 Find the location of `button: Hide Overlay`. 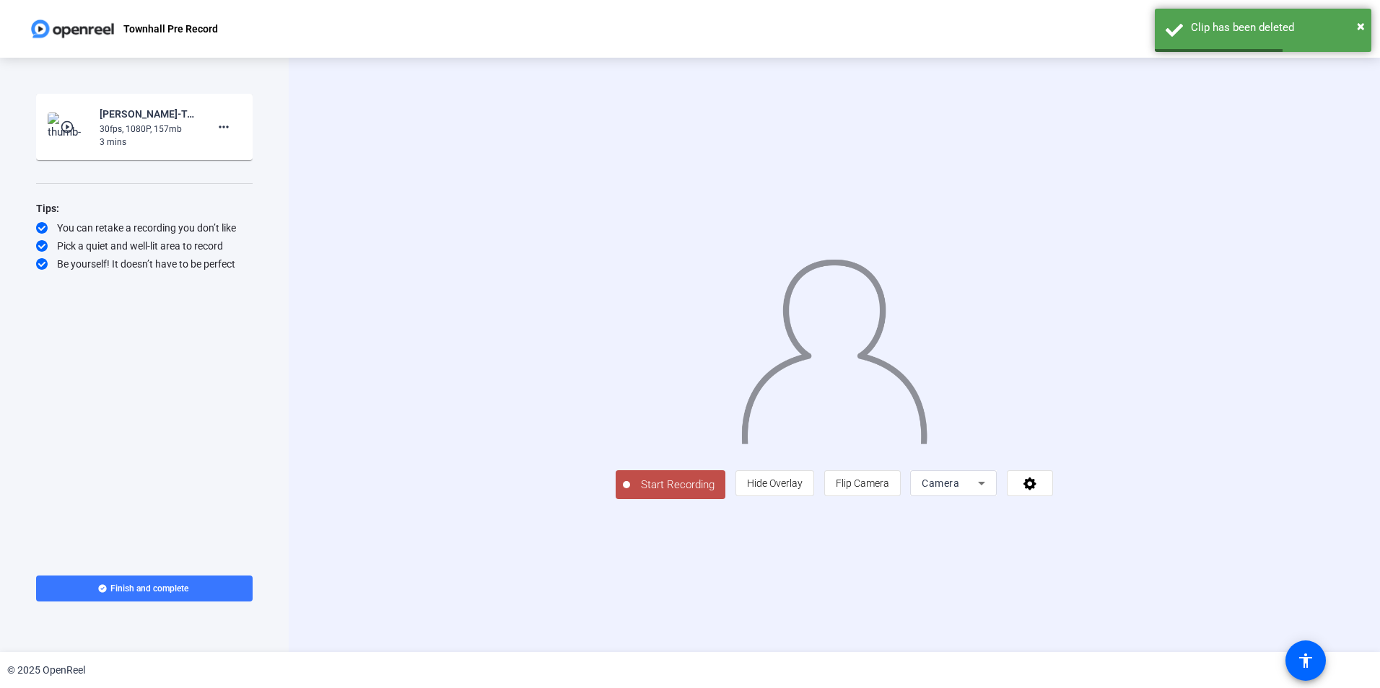

button: Hide Overlay is located at coordinates (774, 483).